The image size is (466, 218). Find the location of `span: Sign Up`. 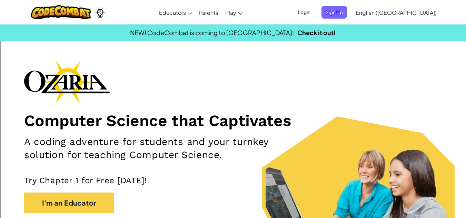

span: Sign Up is located at coordinates (334, 12).